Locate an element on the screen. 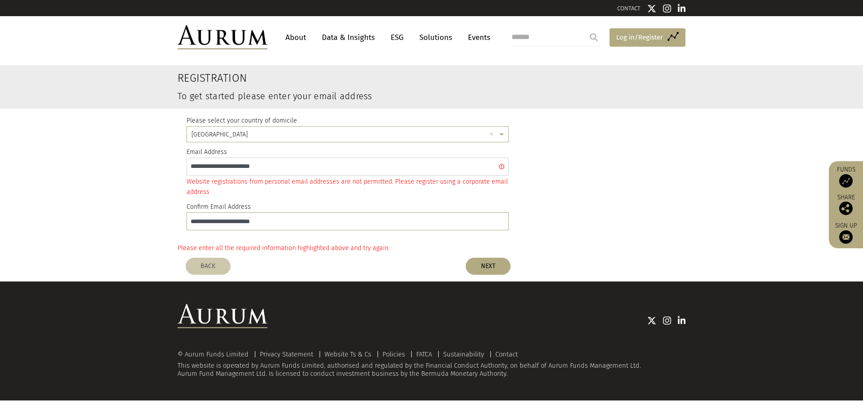 This screenshot has height=409, width=863. a: Funds is located at coordinates (846, 177).